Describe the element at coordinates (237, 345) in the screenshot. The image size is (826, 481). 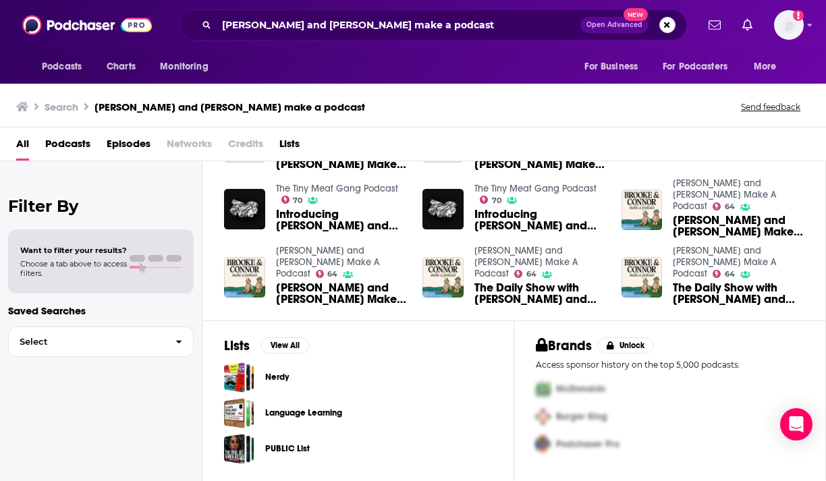
I see `h2: Lists` at that location.